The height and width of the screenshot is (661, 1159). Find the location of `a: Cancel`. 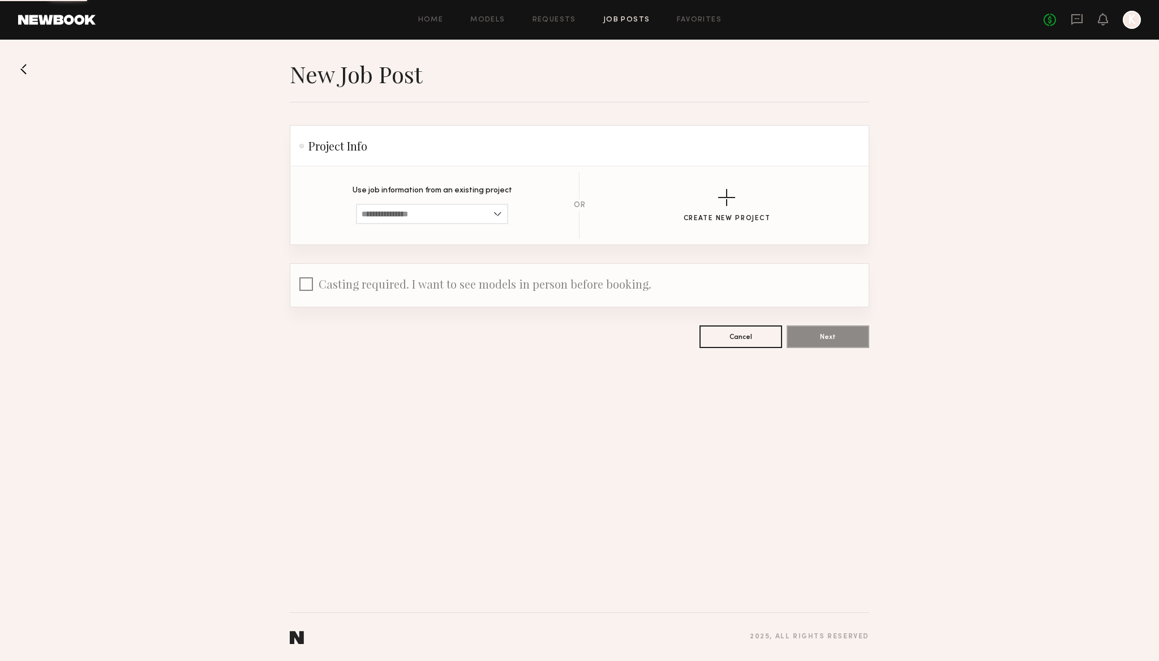

a: Cancel is located at coordinates (741, 337).